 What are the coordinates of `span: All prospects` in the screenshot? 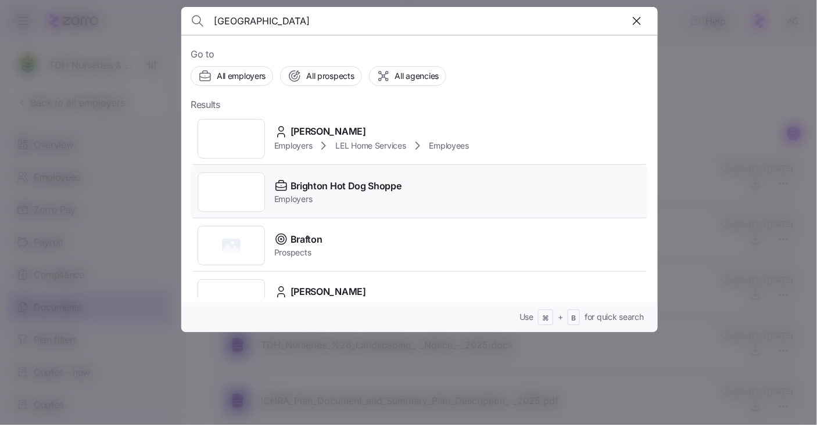 It's located at (330, 76).